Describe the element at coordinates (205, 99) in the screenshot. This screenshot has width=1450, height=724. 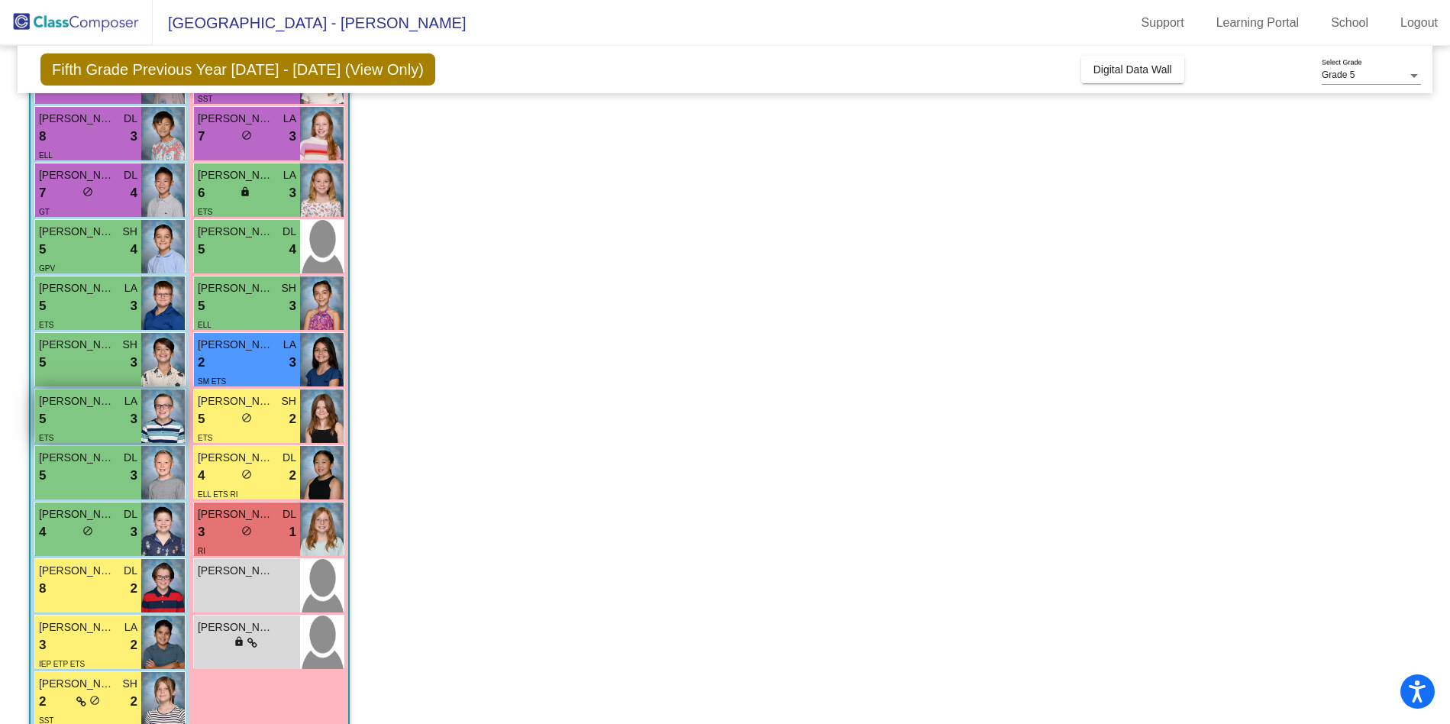
I see `span: SST` at that location.